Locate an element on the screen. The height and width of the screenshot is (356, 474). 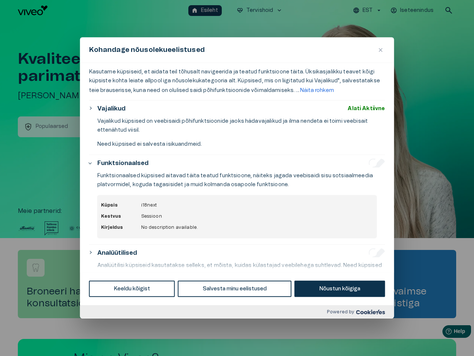
div: No description available. is located at coordinates (257, 228).